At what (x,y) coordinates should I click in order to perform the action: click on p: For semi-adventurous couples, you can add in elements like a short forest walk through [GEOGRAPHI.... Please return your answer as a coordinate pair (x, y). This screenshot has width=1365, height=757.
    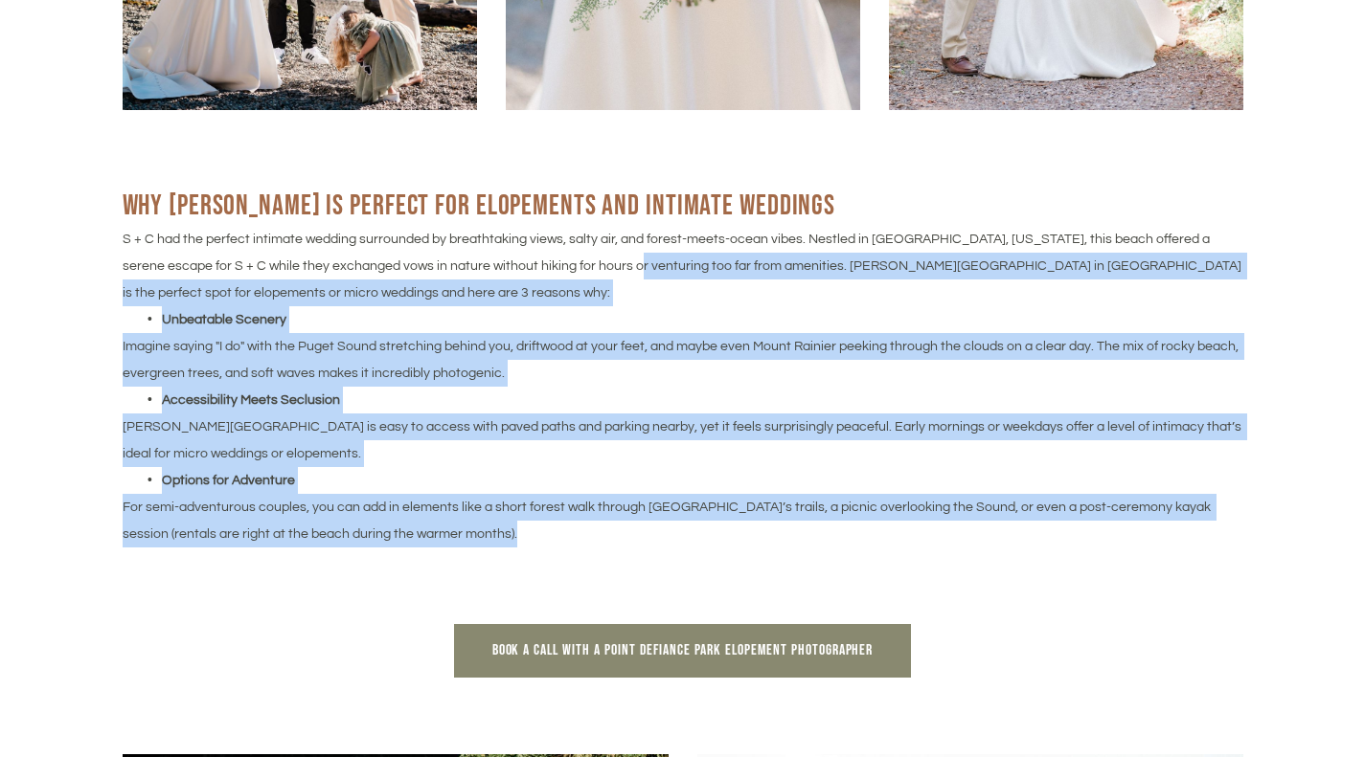
    Looking at the image, I should click on (683, 521).